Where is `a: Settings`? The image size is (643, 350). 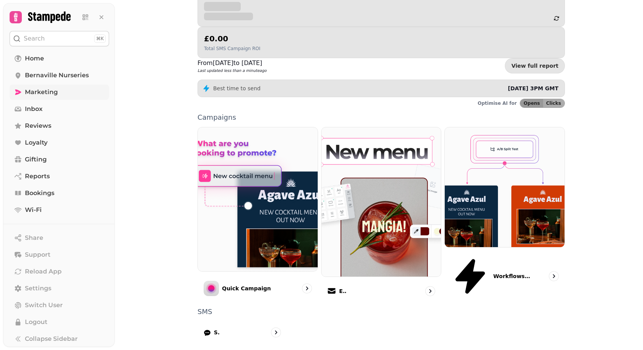
a: Settings is located at coordinates (59, 288).